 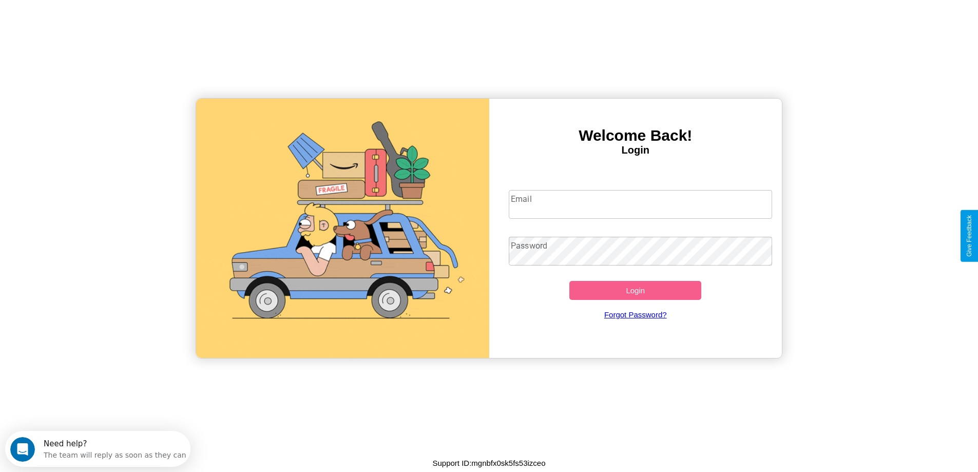 I want to click on img: gif, so click(x=343, y=228).